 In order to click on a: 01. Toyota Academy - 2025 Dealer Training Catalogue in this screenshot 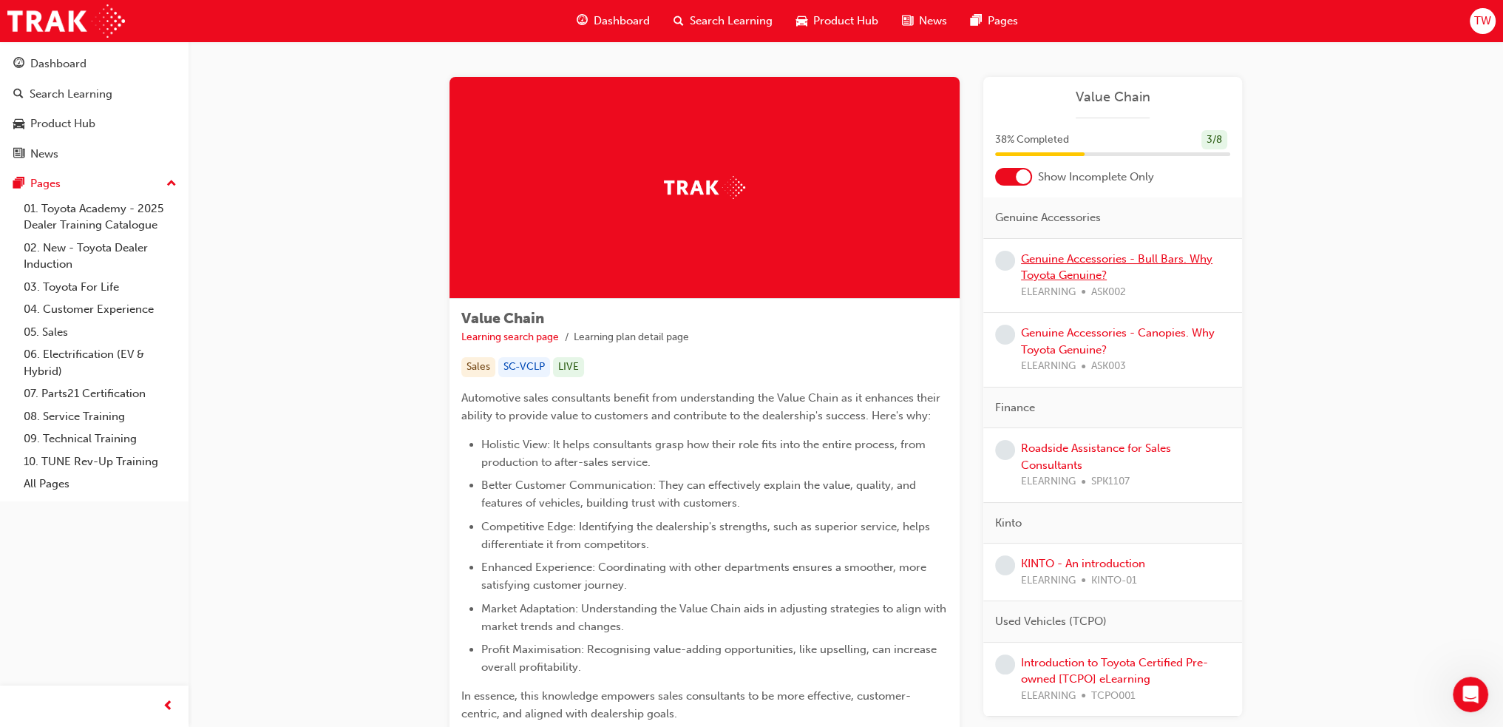, I will do `click(100, 217)`.